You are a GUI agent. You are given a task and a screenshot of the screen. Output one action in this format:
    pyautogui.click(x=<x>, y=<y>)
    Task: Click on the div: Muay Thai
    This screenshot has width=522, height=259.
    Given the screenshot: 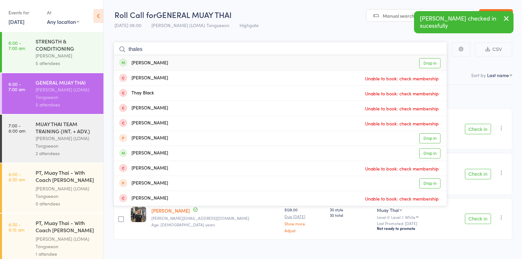 What is the action you would take?
    pyautogui.click(x=388, y=210)
    